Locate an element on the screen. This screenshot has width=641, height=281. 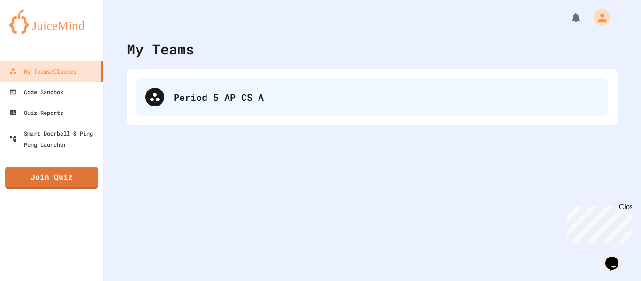
a: Join Quiz is located at coordinates (52, 178).